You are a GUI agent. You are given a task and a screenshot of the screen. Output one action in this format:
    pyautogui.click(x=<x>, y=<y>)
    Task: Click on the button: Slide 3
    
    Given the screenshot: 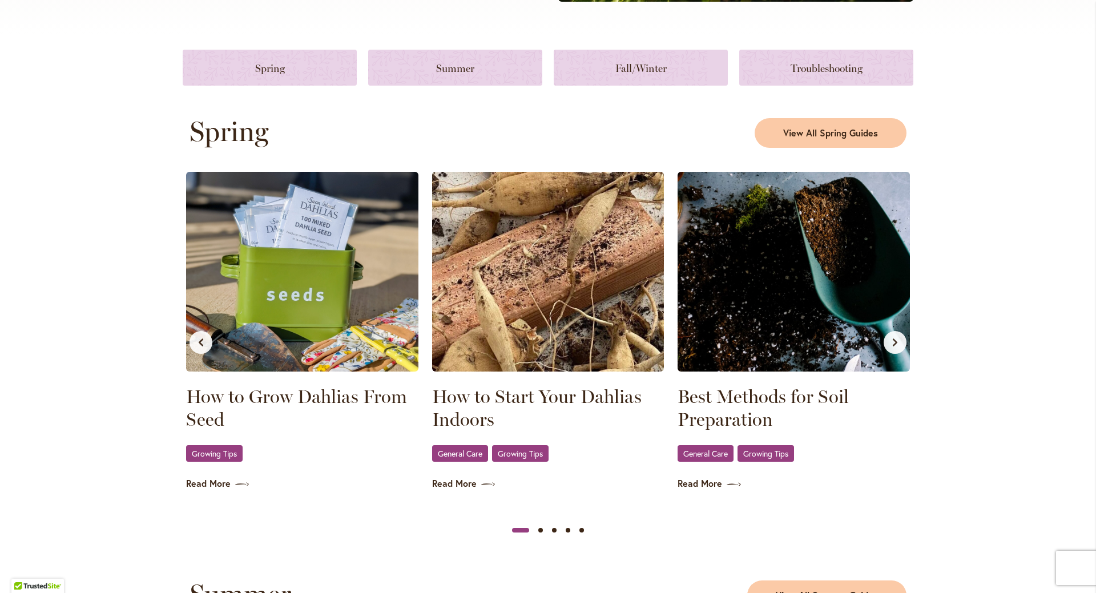 What is the action you would take?
    pyautogui.click(x=554, y=530)
    